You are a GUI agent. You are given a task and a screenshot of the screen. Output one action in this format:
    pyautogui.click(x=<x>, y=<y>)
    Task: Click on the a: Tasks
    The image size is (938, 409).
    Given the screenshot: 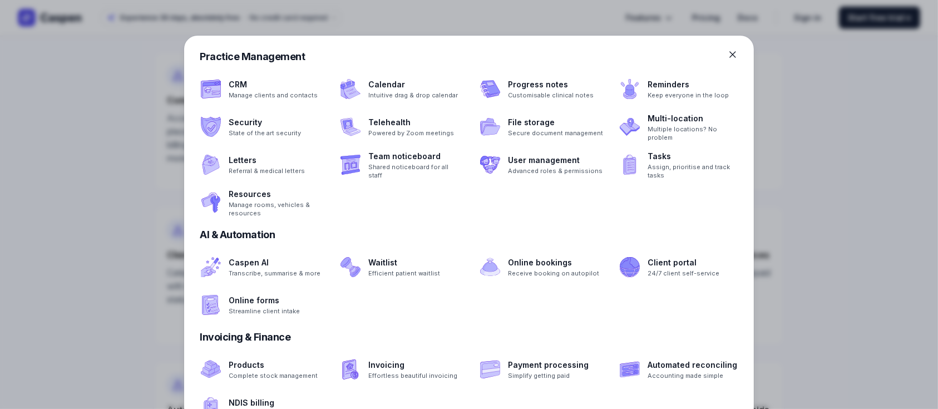 What is the action you would take?
    pyautogui.click(x=695, y=156)
    